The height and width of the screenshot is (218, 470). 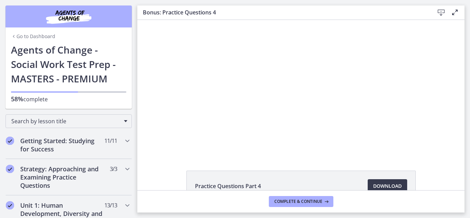 I want to click on span: Practice Questions Part 4, so click(x=228, y=186).